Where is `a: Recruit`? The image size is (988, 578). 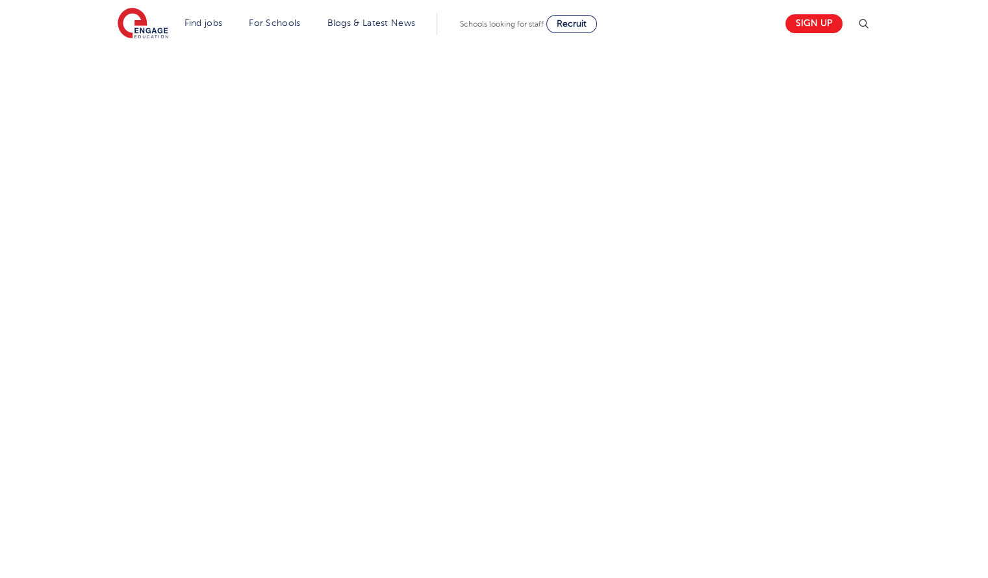 a: Recruit is located at coordinates (572, 24).